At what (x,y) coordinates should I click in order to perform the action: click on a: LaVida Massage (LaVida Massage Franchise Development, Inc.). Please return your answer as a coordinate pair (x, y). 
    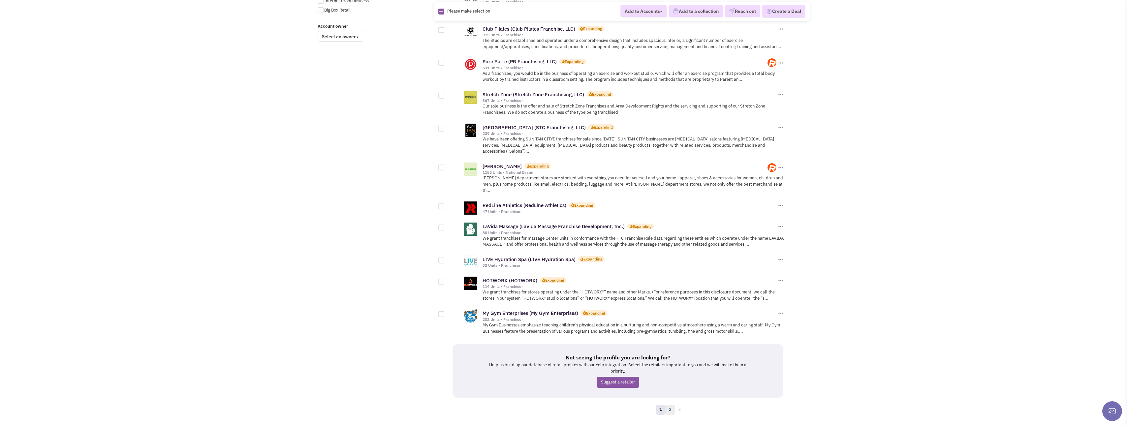
    Looking at the image, I should click on (553, 226).